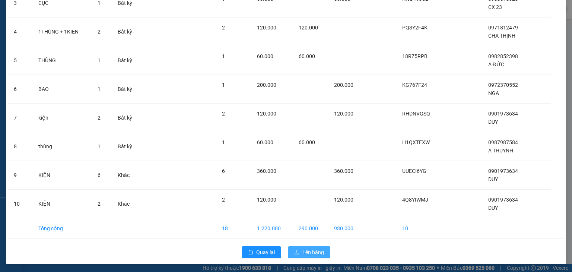  What do you see at coordinates (266, 252) in the screenshot?
I see `span: Quay lại` at bounding box center [266, 252].